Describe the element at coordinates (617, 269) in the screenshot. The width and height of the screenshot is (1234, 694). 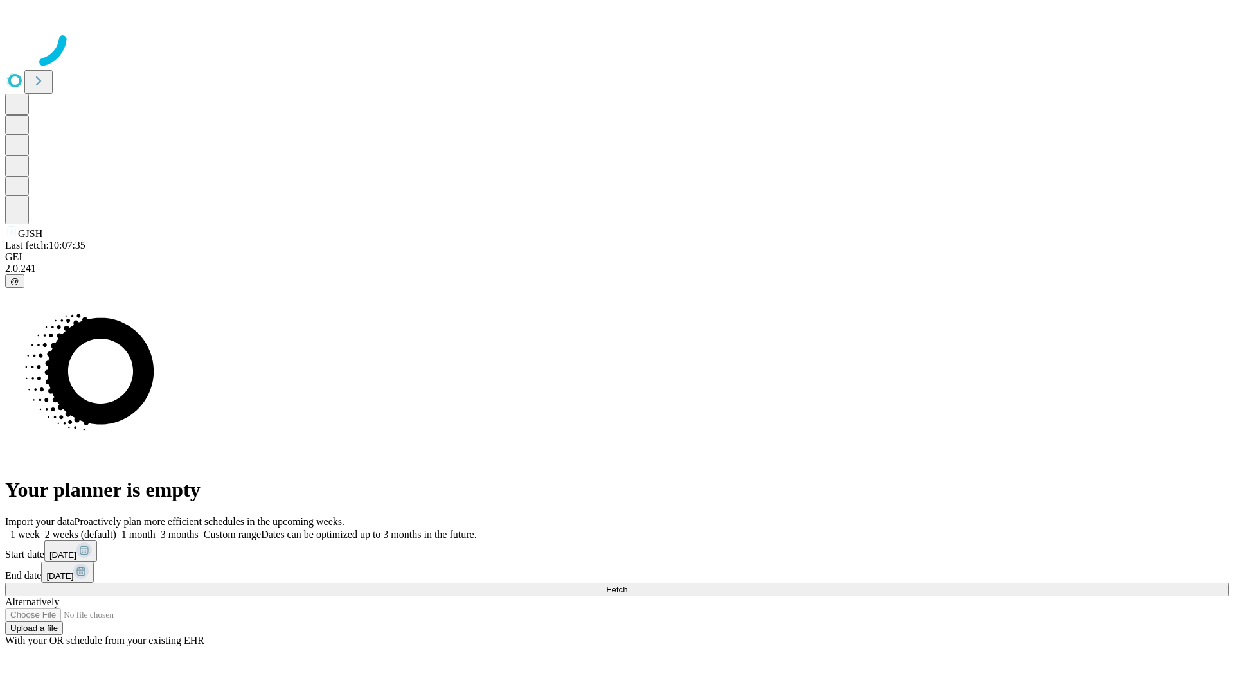
I see `div: 2.0.241` at that location.